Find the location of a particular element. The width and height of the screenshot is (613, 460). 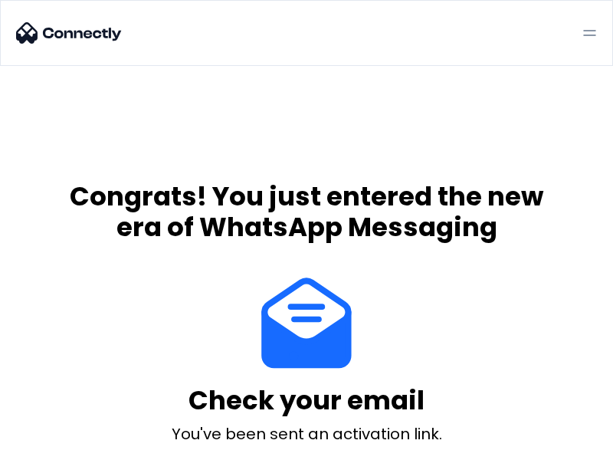

div: You've been sent an activation link. is located at coordinates (307, 434).